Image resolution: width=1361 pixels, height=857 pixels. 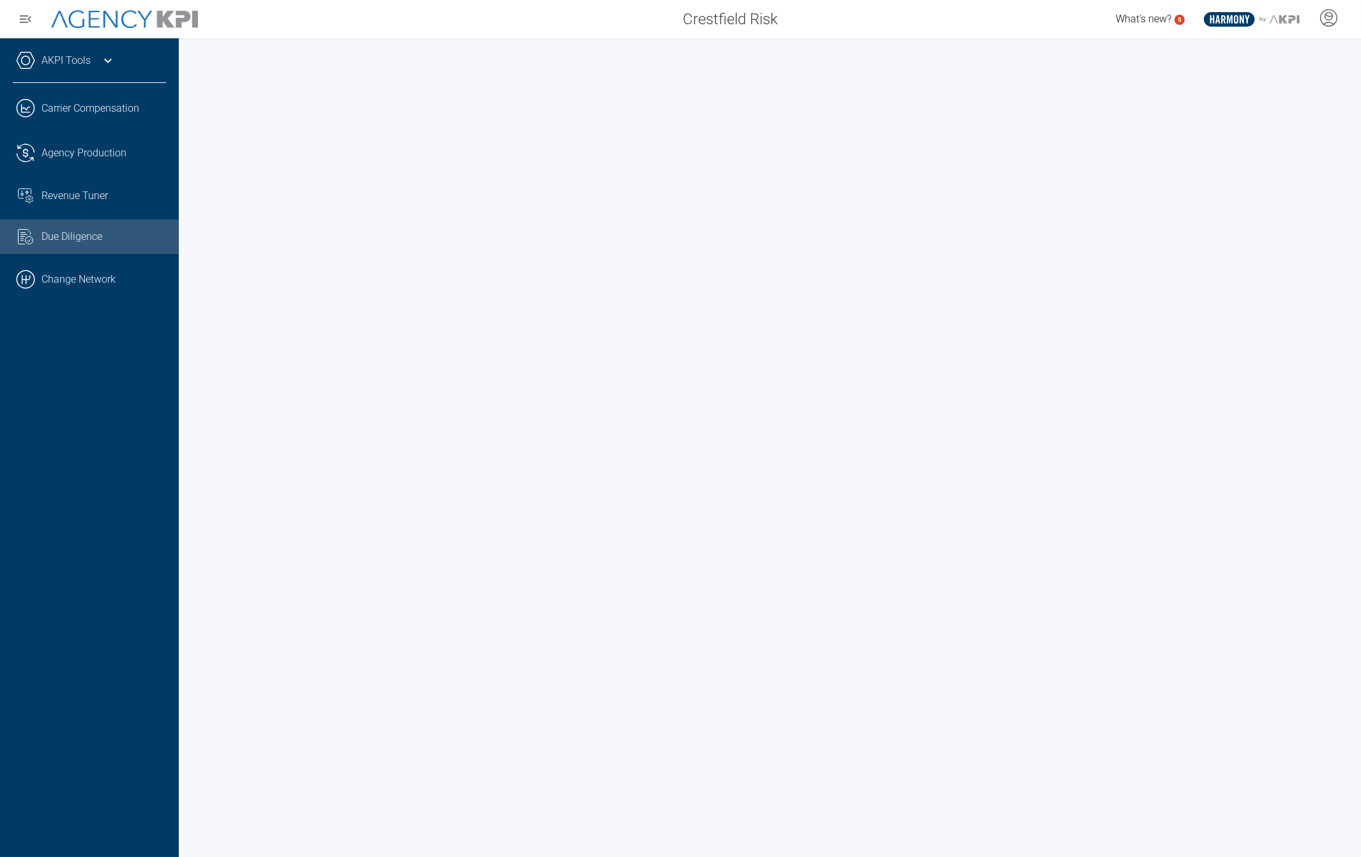 What do you see at coordinates (1179, 20) in the screenshot?
I see `a: 5` at bounding box center [1179, 20].